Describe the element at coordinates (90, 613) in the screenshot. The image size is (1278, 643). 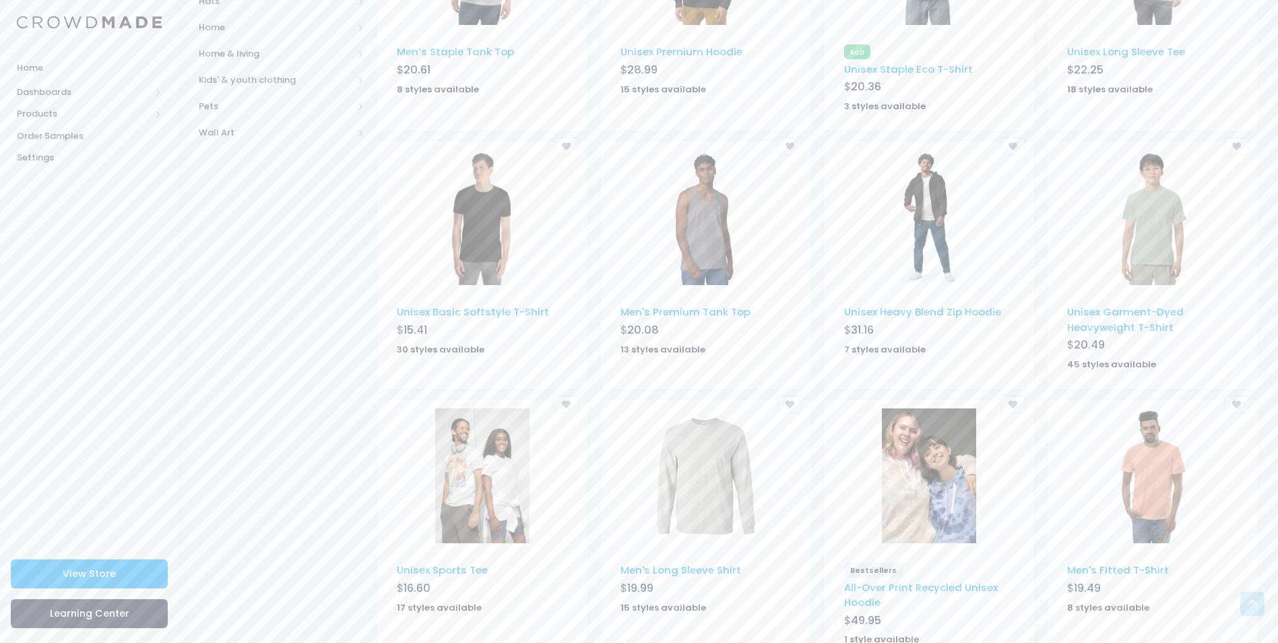
I see `span: Learning Center` at that location.